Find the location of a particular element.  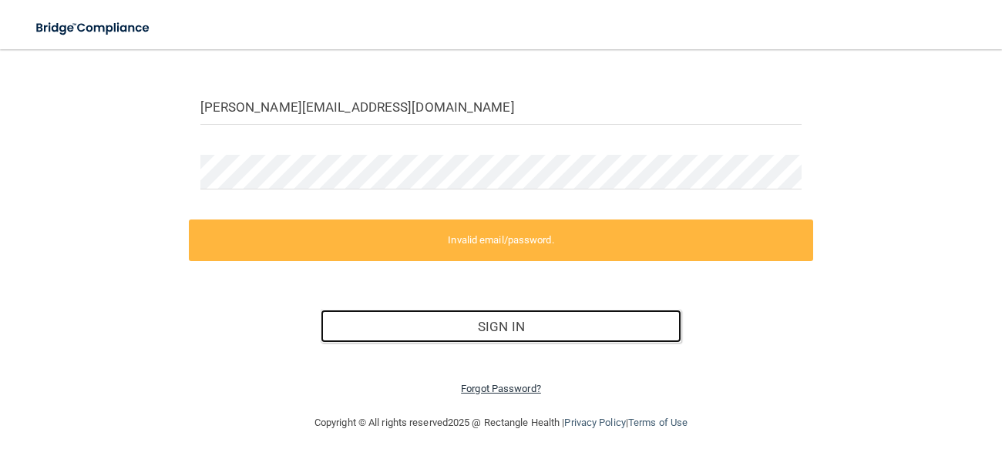

label: Invalid email/password. is located at coordinates (501, 240).